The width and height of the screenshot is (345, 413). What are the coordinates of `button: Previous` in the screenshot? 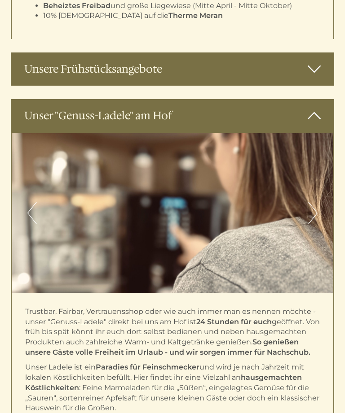 It's located at (32, 213).